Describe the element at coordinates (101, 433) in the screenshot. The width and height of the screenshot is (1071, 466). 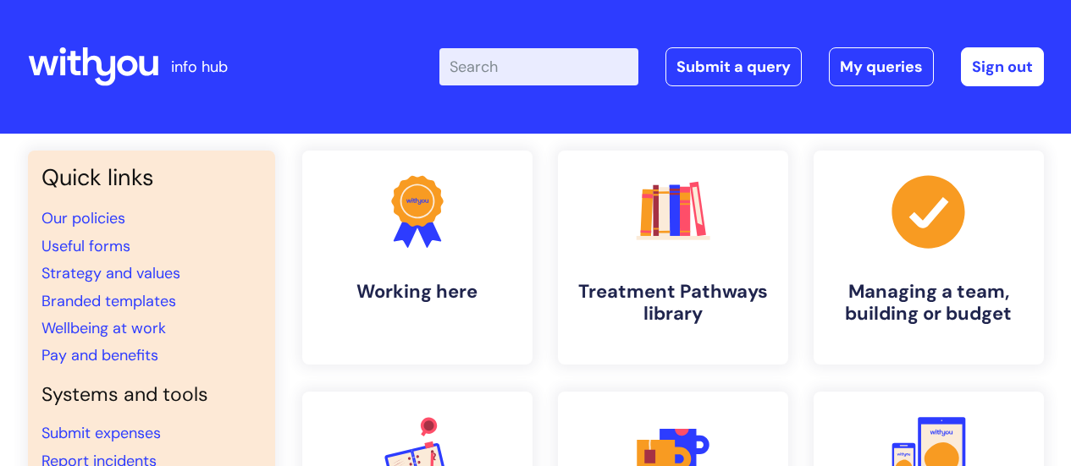
I see `a: Submit expenses` at that location.